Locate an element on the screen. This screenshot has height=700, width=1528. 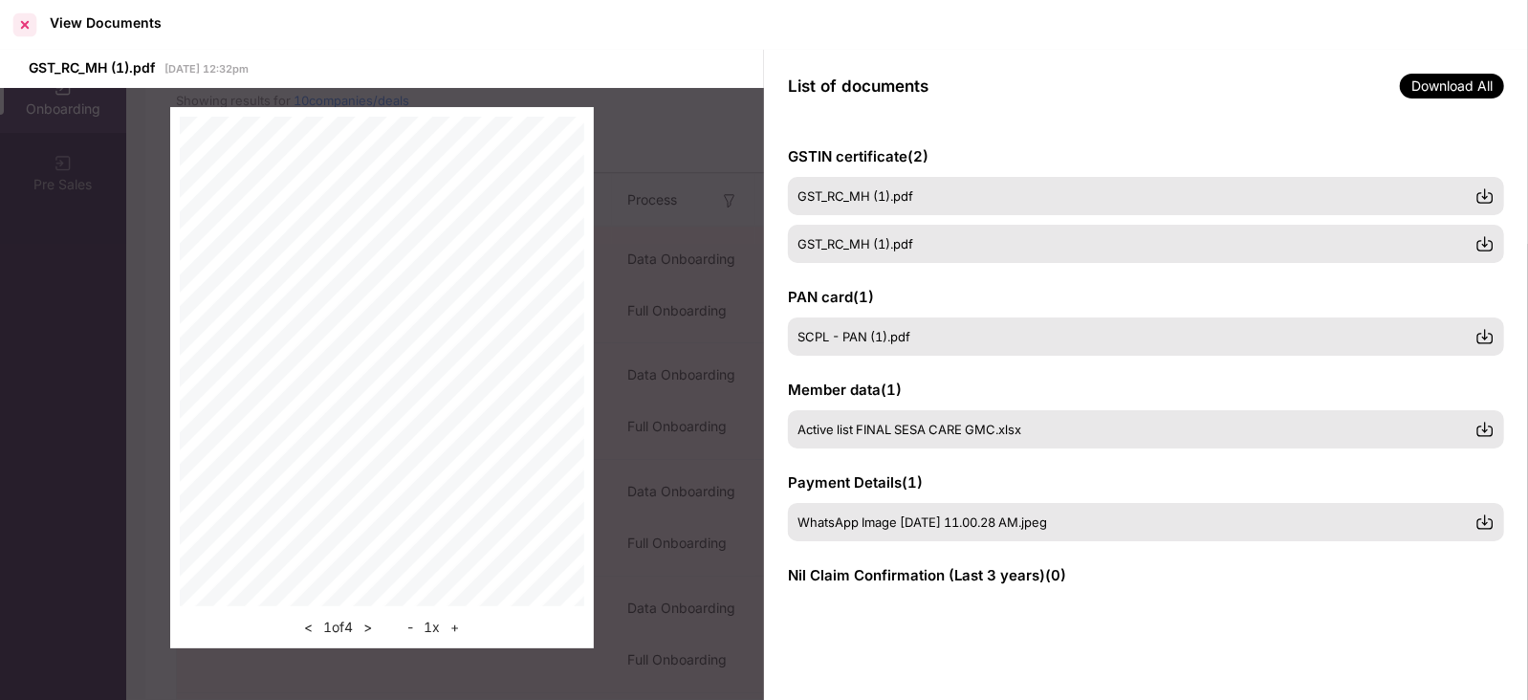
div: 1 x is located at coordinates (433, 627).